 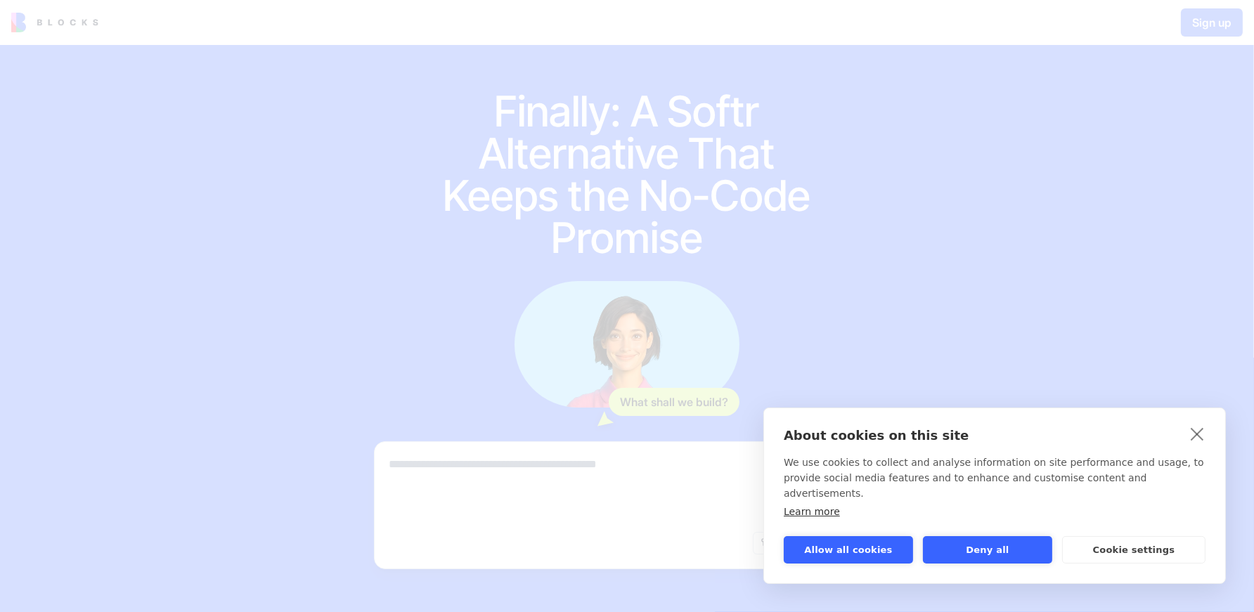 I want to click on button: Deny all, so click(x=988, y=550).